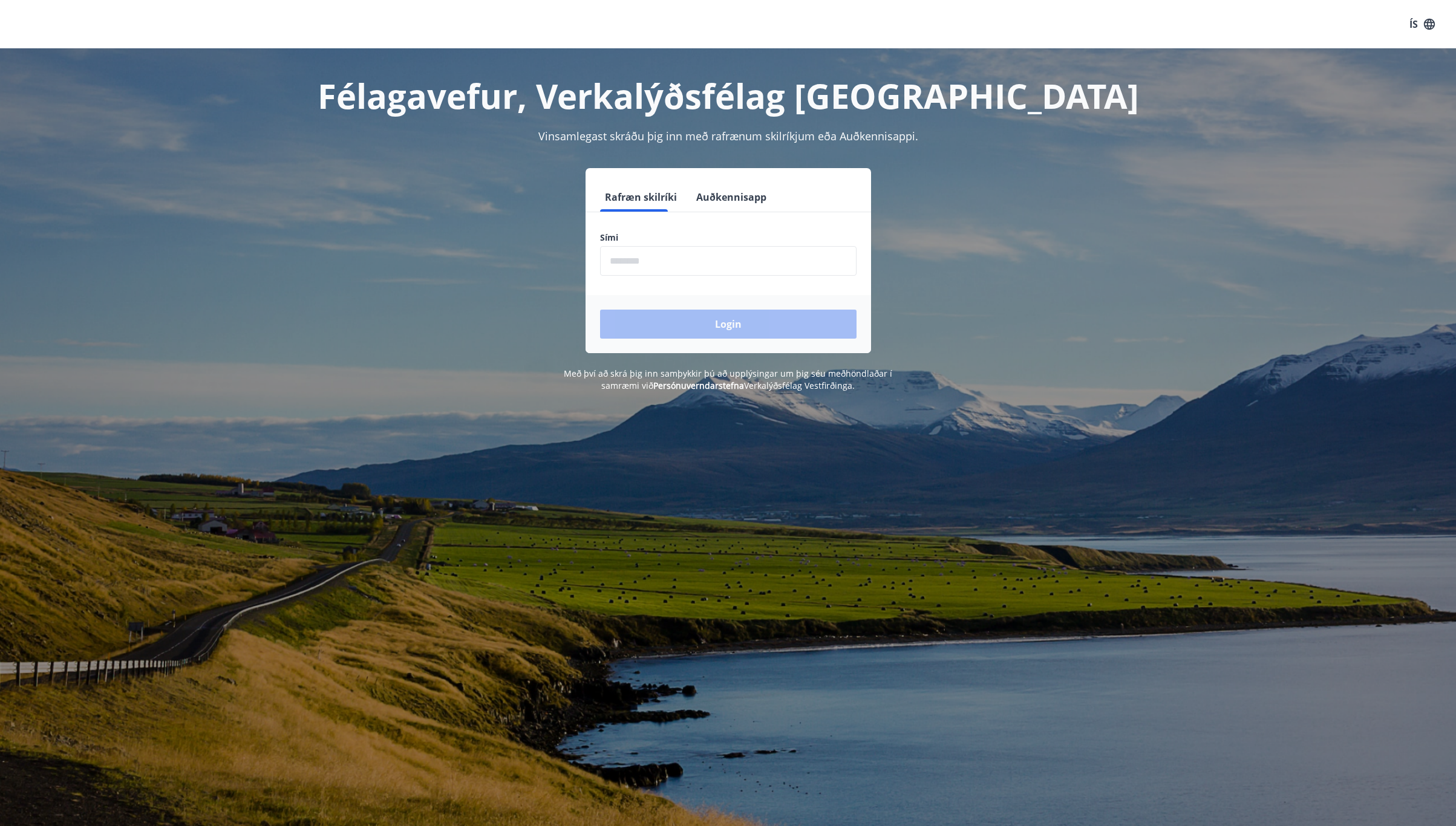  What do you see at coordinates (731, 197) in the screenshot?
I see `button: Auðkennisapp` at bounding box center [731, 197].